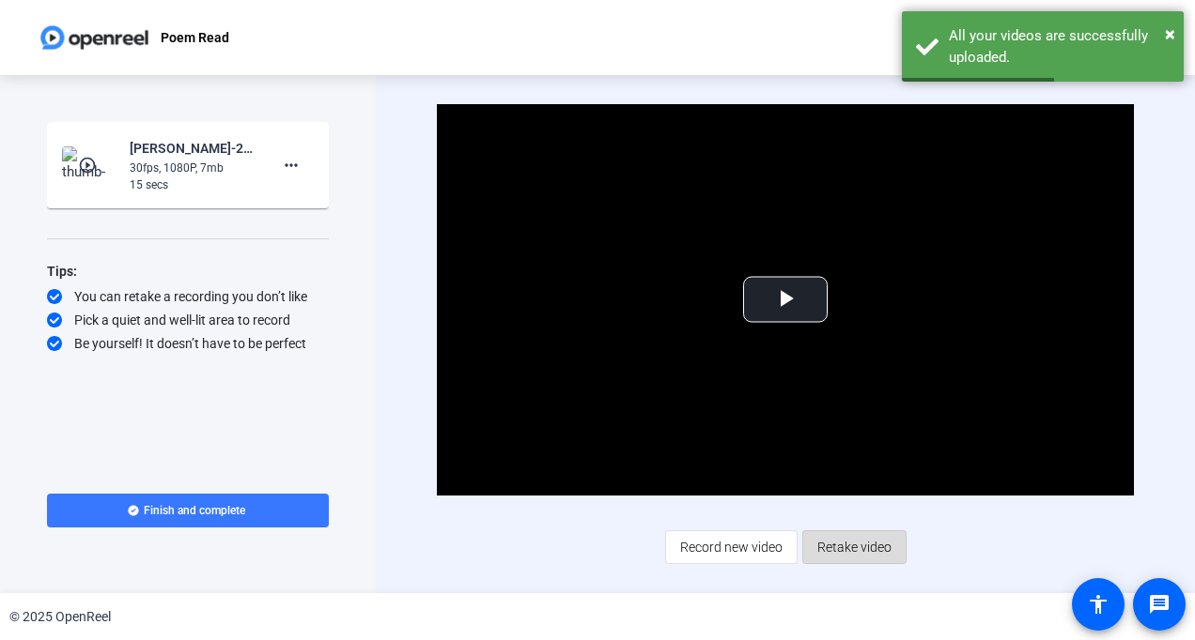 This screenshot has height=640, width=1195. I want to click on div: Tips:, so click(188, 271).